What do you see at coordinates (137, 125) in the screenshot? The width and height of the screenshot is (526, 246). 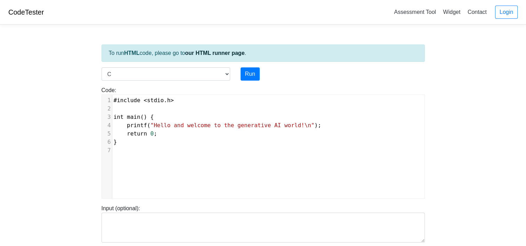 I see `span: printf` at bounding box center [137, 125].